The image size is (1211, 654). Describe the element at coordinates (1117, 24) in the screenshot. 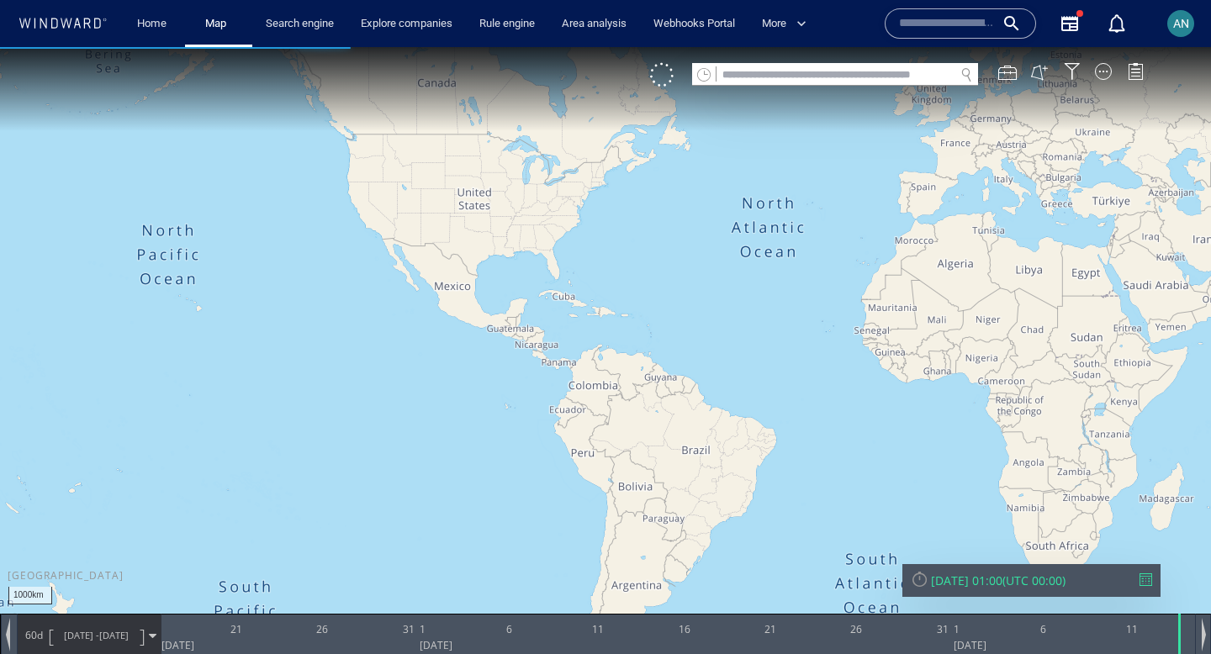

I see `div: Notification center` at that location.